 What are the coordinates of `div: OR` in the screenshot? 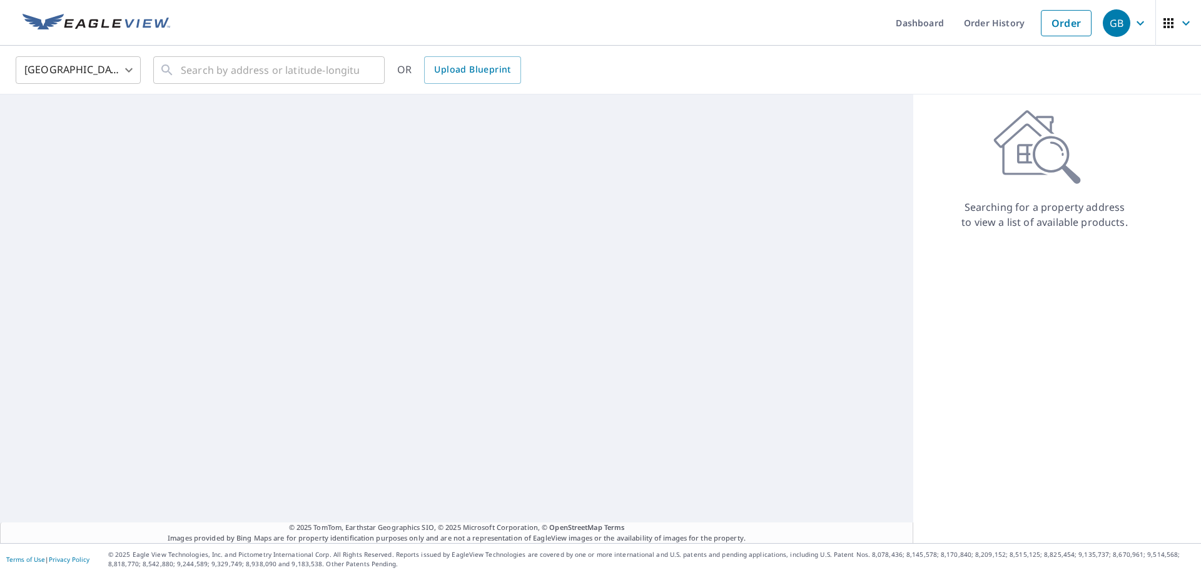 It's located at (459, 70).